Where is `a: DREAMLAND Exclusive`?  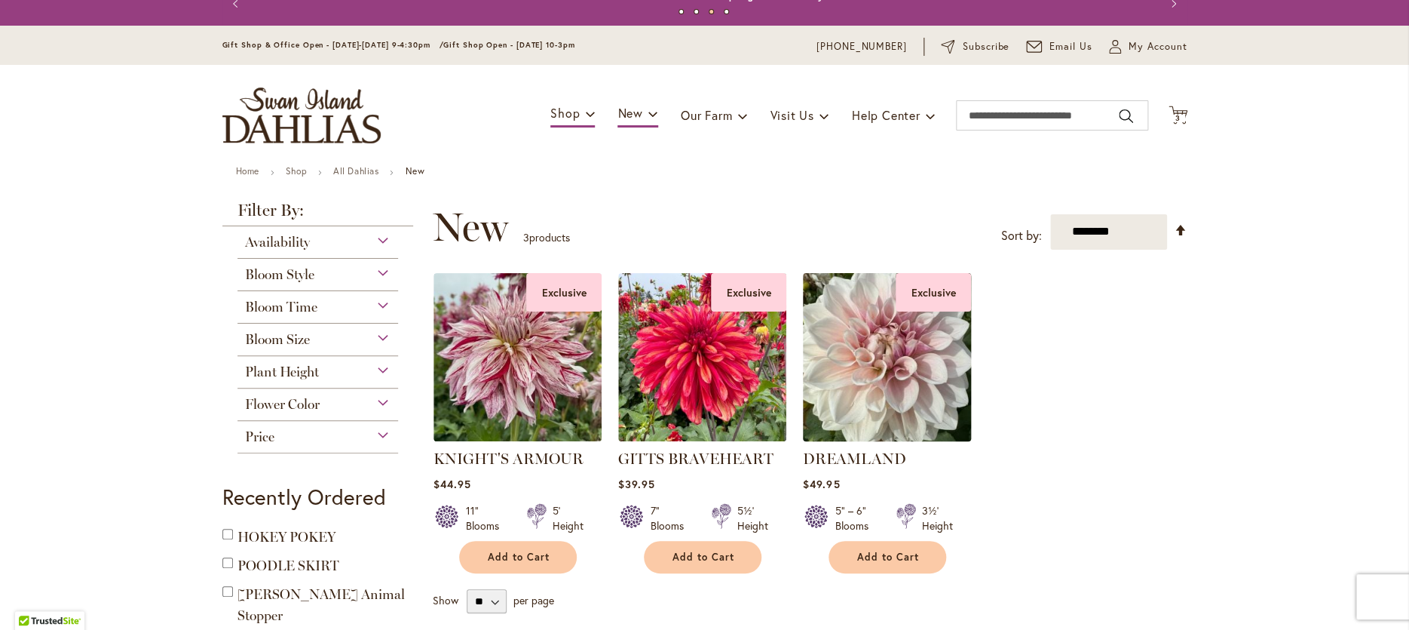
a: DREAMLAND Exclusive is located at coordinates (887, 437).